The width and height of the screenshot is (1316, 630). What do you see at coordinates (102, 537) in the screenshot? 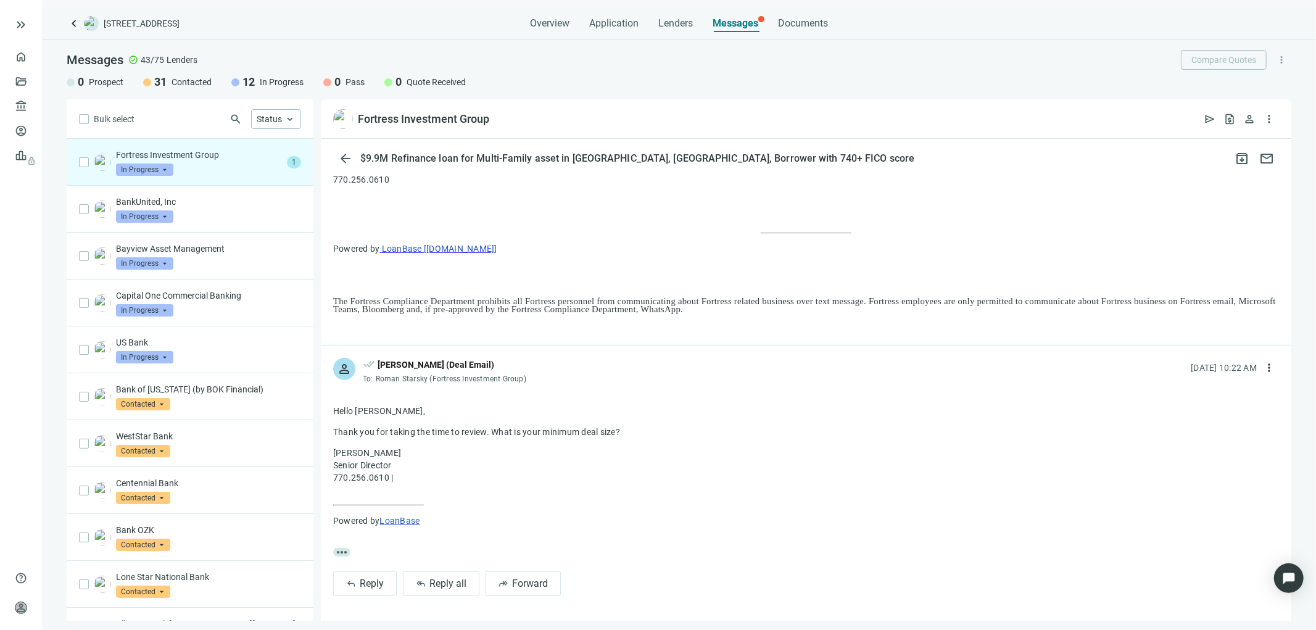
I see `img: e212a4dc-e1da-4840-908d-b28ab8f4ecce.png` at bounding box center [102, 537].